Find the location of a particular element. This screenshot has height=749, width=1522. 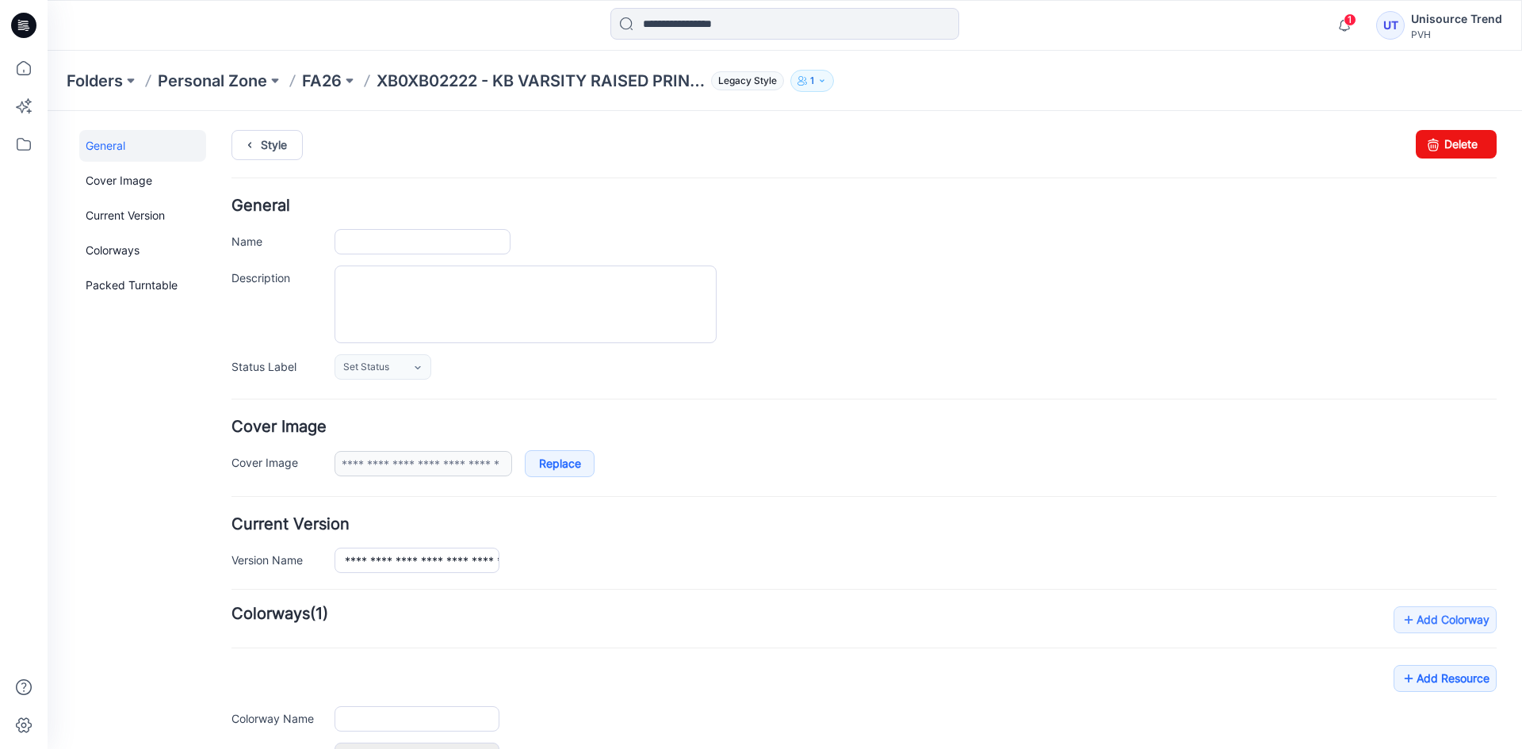

label: Thumbnail is located at coordinates (228, 644).